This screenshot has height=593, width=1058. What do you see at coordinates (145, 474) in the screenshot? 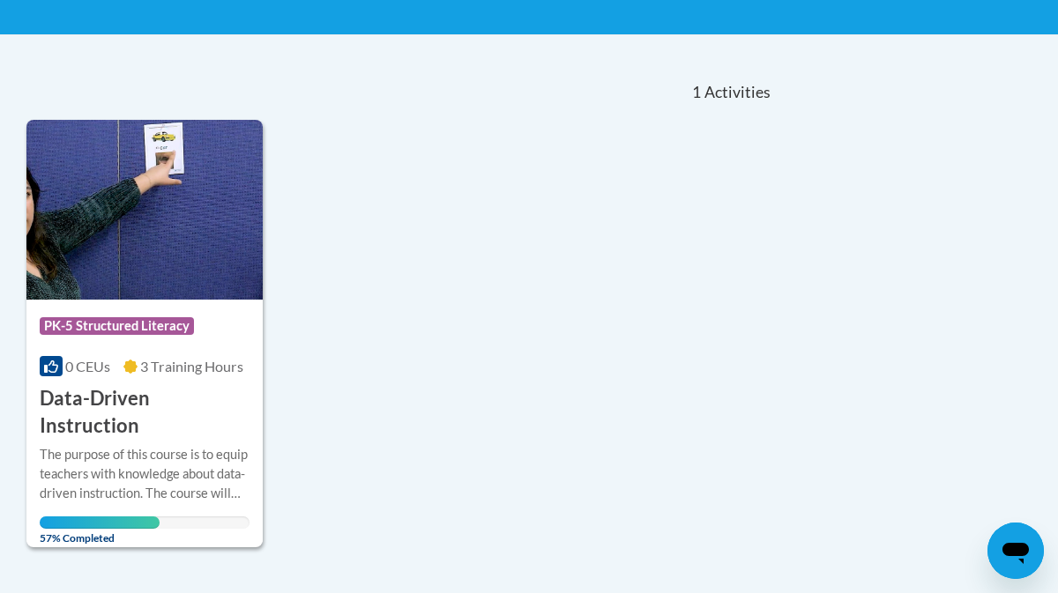
I see `div: The purpose of this course is to equip teachers with knowledge about data-driven instruction. The...` at bounding box center [145, 474].